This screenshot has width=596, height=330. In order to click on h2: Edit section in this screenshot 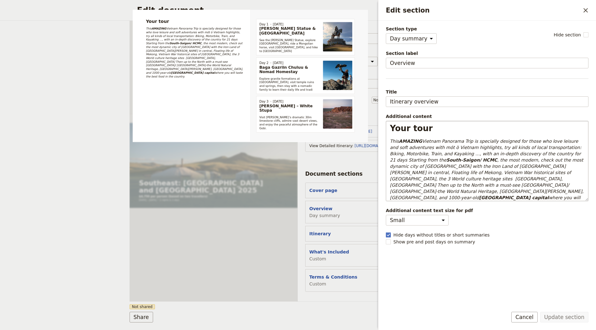, I will do `click(483, 10)`.